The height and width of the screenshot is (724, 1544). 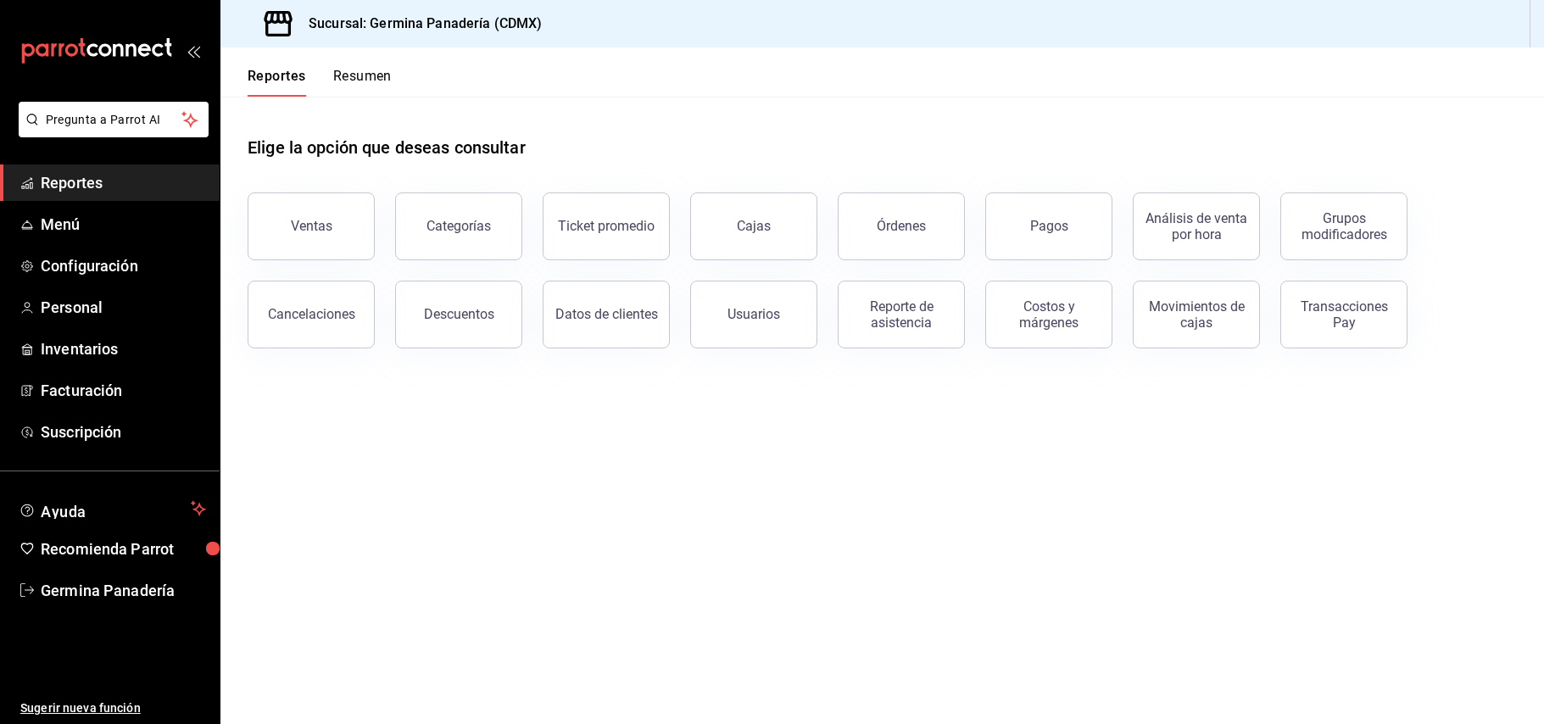 What do you see at coordinates (113, 708) in the screenshot?
I see `span: Sugerir nueva función` at bounding box center [113, 708].